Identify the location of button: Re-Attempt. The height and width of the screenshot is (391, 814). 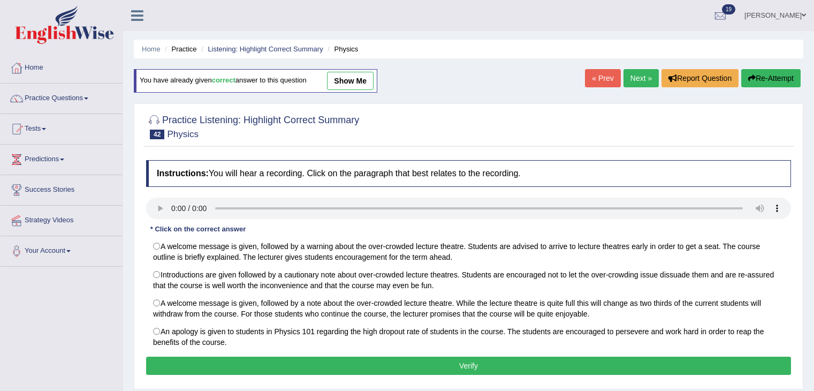
(770, 78).